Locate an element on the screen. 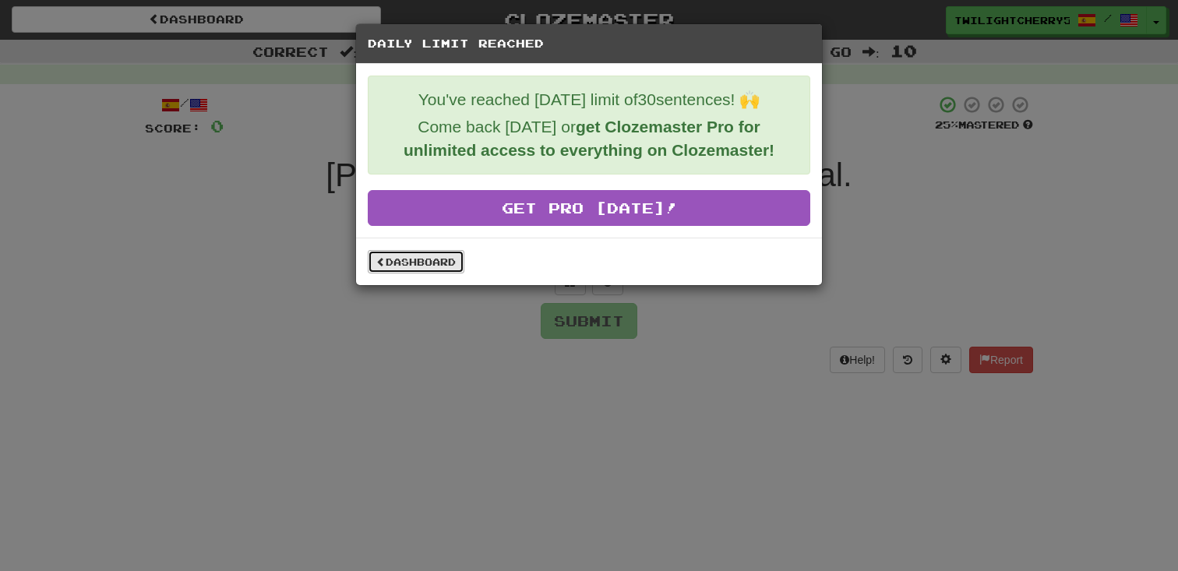 The height and width of the screenshot is (571, 1178). strong: get Clozemaster Pro for unlimited access to everything on Clozemaster! is located at coordinates (589, 138).